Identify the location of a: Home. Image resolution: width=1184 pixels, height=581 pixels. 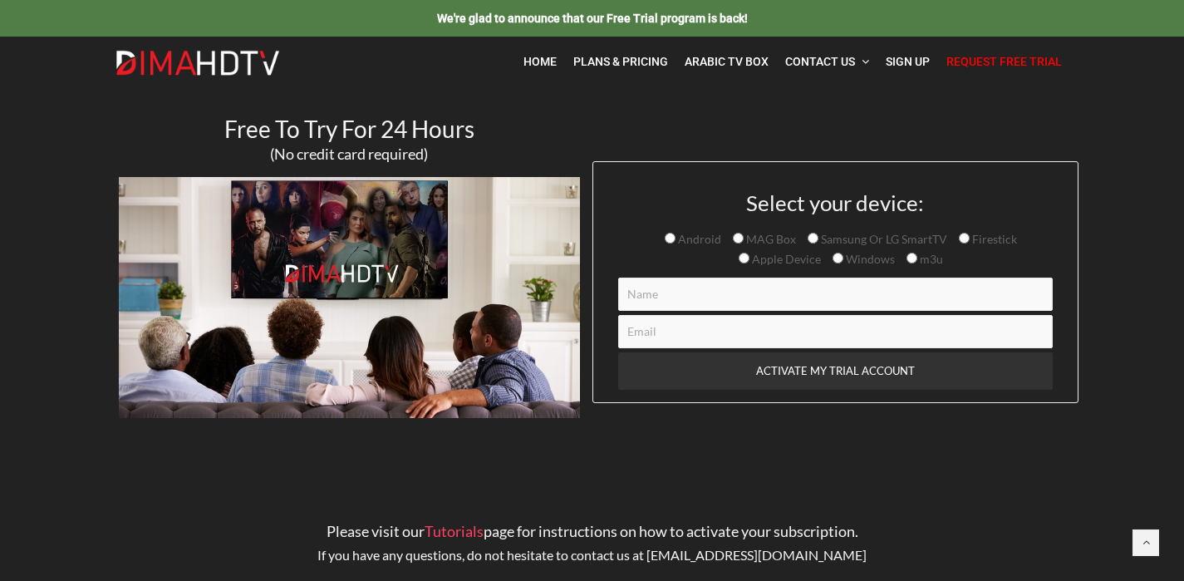
(540, 61).